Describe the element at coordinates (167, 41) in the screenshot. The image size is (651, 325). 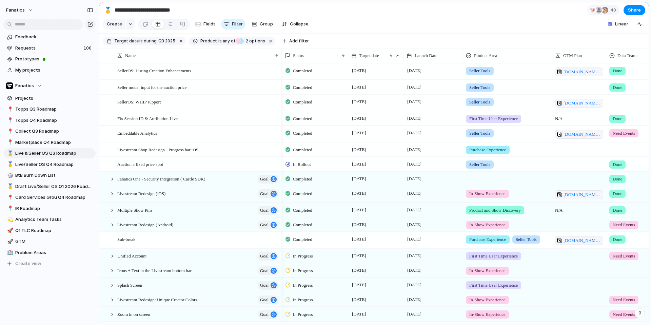
I see `button: Q3 2025` at that location.